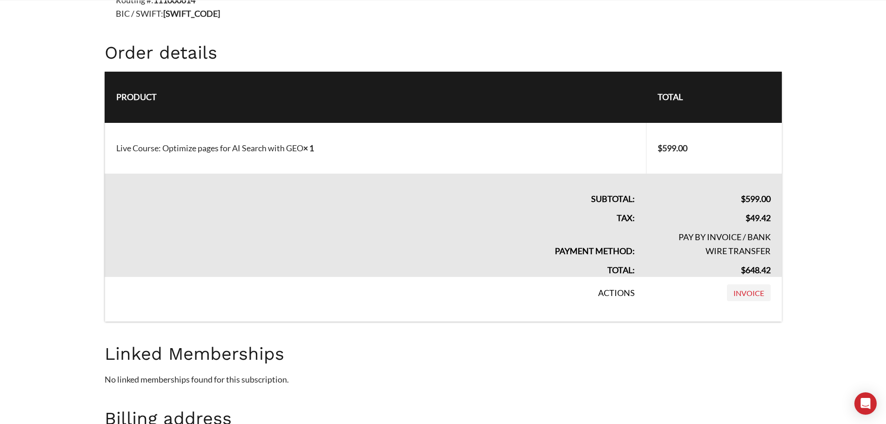 The height and width of the screenshot is (424, 886). I want to click on span: 599.00, so click(756, 199).